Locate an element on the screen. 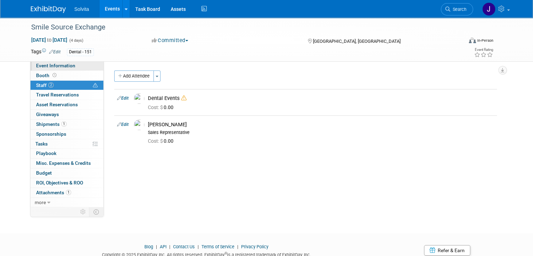  a: Sponsorships is located at coordinates (67, 134).